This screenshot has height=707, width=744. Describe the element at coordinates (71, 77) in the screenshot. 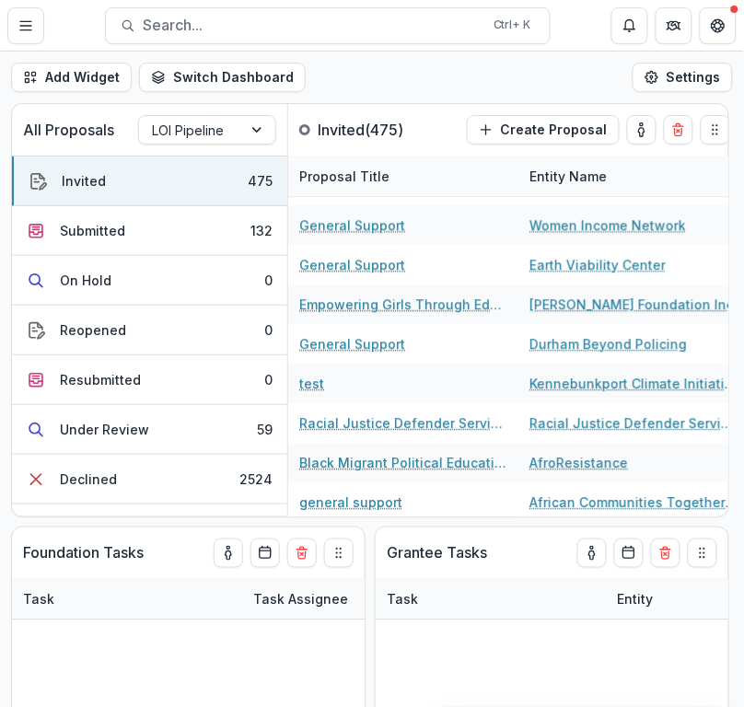

I see `button: Add Widget` at that location.